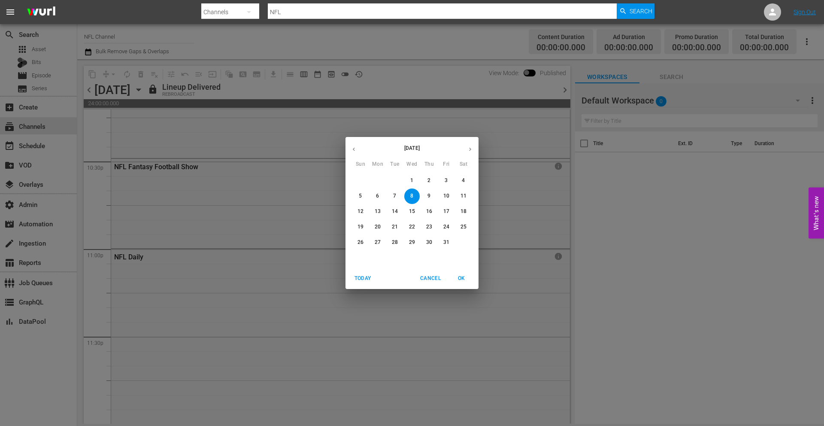 The image size is (824, 426). What do you see at coordinates (461, 278) in the screenshot?
I see `span: OK` at bounding box center [461, 278].